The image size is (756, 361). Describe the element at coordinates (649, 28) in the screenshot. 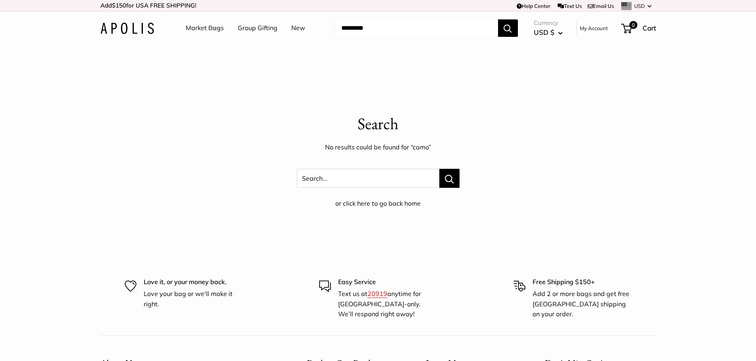

I see `span: Cart` at that location.